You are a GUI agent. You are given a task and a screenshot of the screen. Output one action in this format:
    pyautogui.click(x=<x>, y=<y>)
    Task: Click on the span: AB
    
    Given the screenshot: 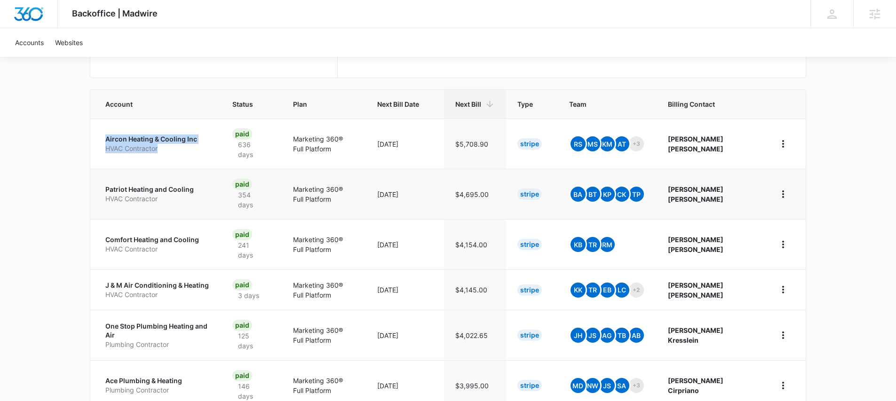 What is the action you would take?
    pyautogui.click(x=636, y=335)
    